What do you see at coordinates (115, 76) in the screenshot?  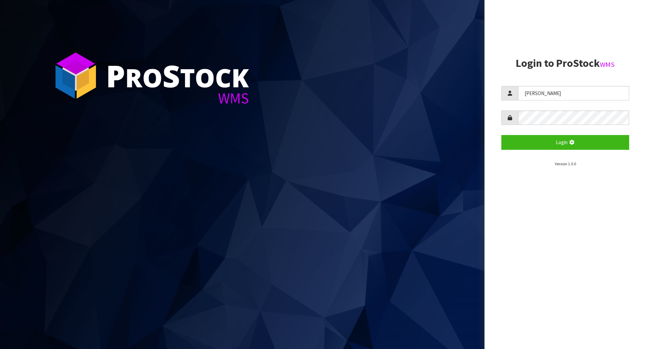 I see `span: P` at bounding box center [115, 76].